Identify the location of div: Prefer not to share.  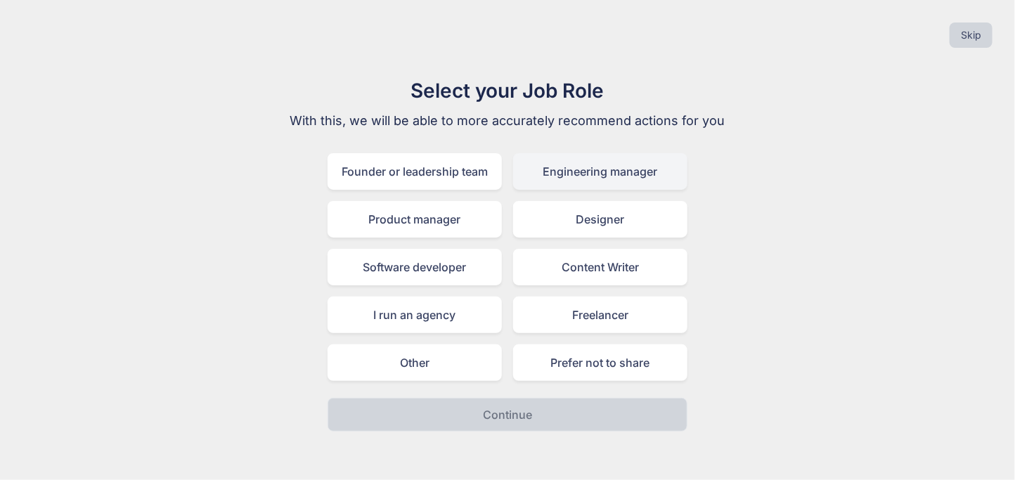
(600, 363).